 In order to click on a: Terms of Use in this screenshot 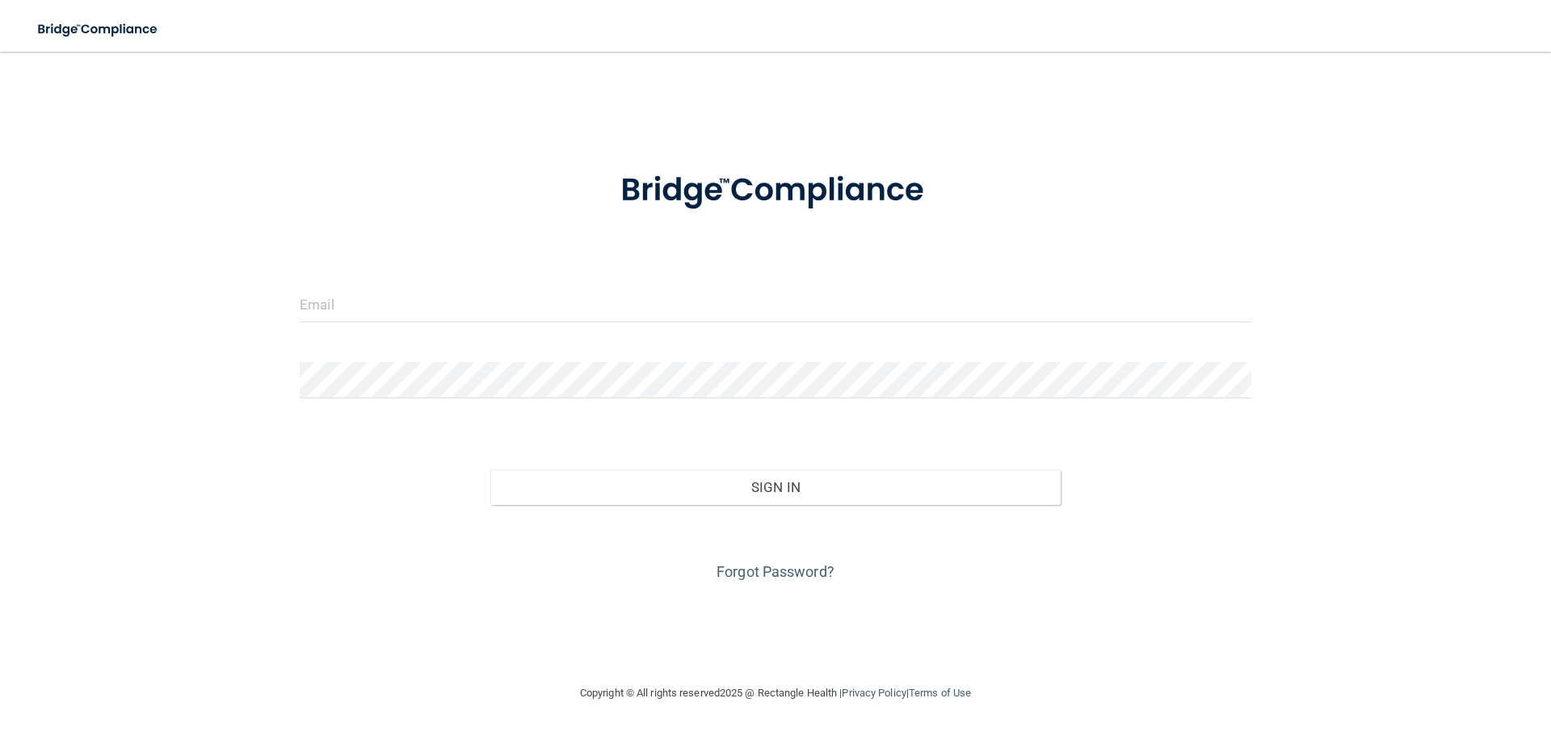, I will do `click(939, 692)`.